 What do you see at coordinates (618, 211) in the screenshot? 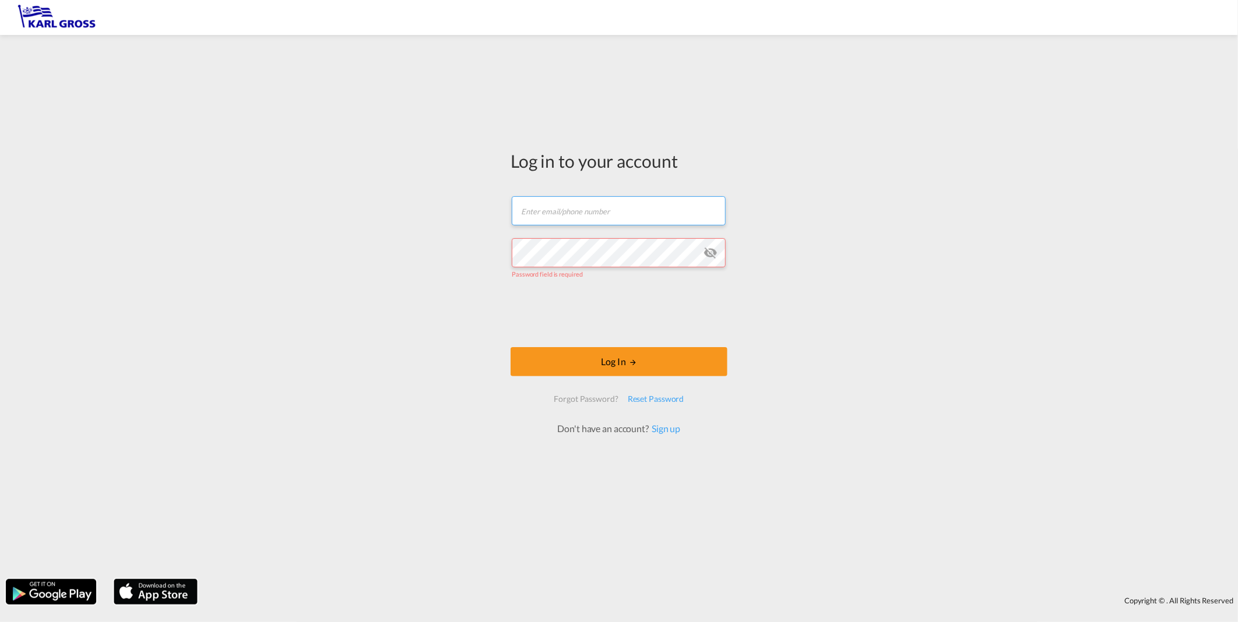
I see `input: Enter email/phone number` at bounding box center [618, 211].